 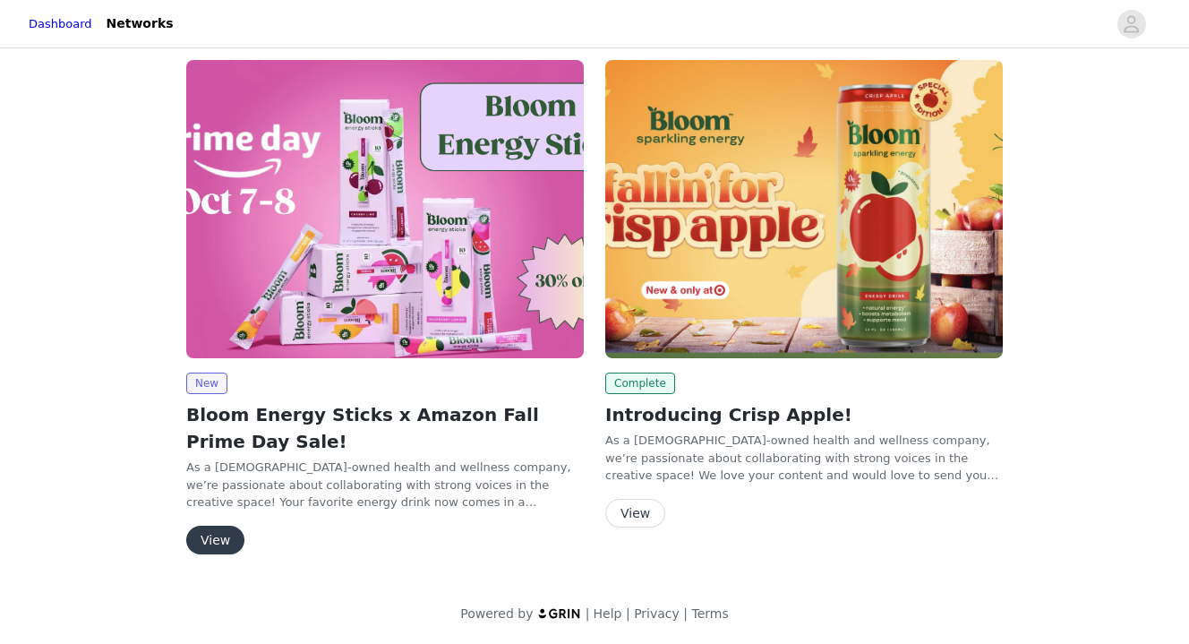 What do you see at coordinates (560, 613) in the screenshot?
I see `img: logo` at bounding box center [560, 613].